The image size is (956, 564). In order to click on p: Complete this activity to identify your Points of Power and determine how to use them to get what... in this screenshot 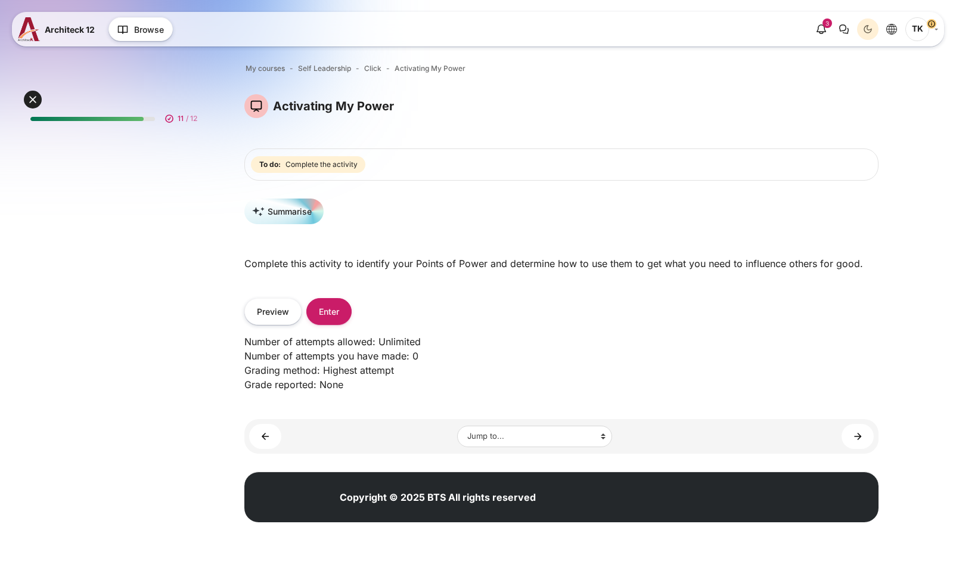, I will do `click(562, 264)`.